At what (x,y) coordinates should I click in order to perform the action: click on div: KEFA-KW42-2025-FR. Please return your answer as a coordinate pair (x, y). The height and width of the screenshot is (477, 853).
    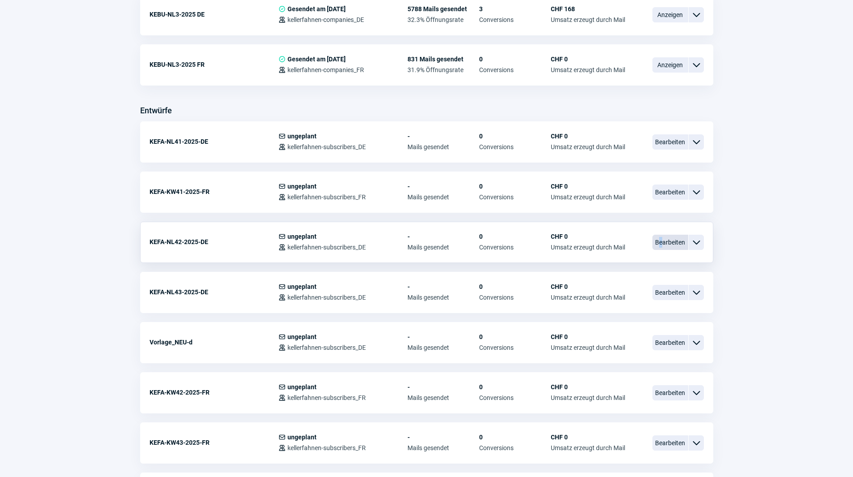
    Looking at the image, I should click on (214, 392).